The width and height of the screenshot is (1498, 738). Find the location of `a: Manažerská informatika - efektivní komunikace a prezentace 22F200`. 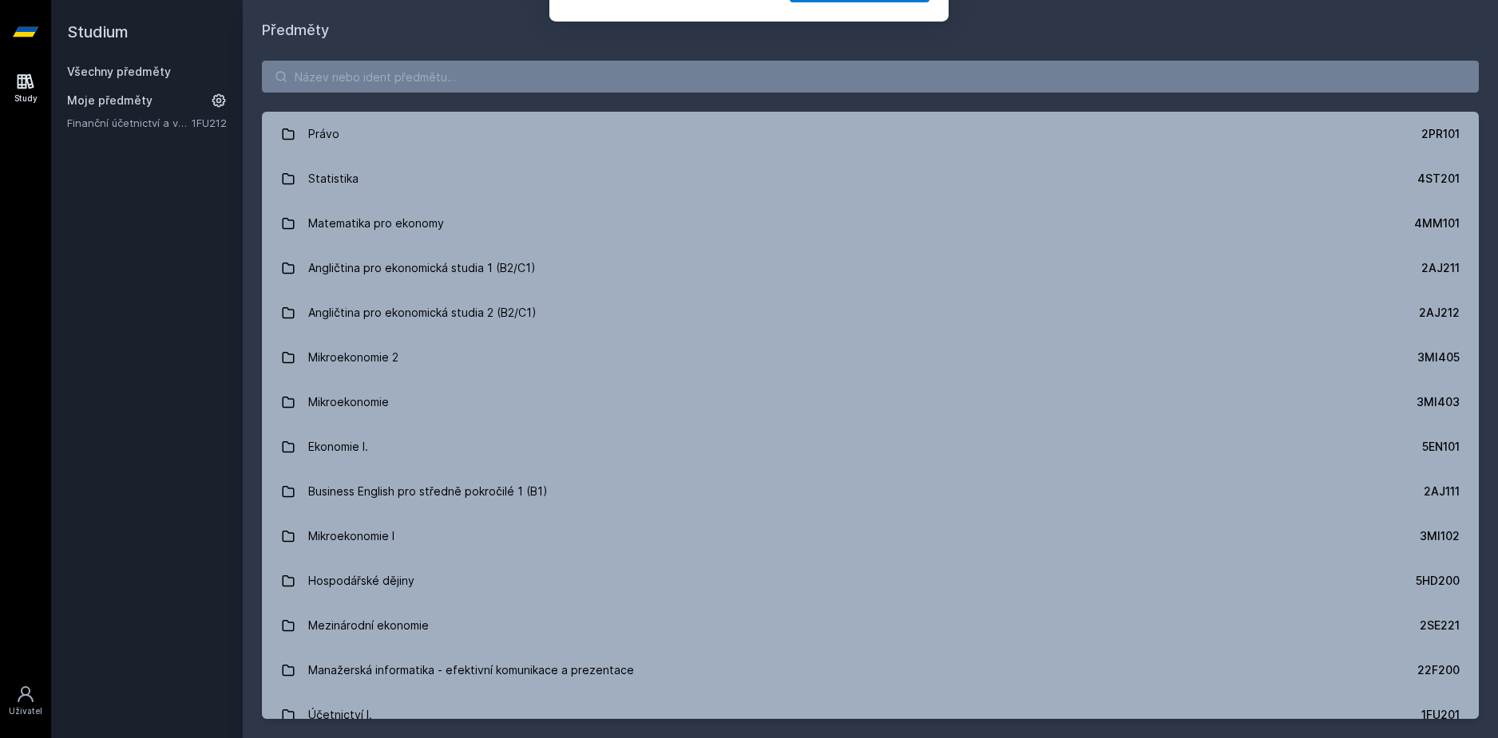

a: Manažerská informatika - efektivní komunikace a prezentace 22F200 is located at coordinates (870, 671).